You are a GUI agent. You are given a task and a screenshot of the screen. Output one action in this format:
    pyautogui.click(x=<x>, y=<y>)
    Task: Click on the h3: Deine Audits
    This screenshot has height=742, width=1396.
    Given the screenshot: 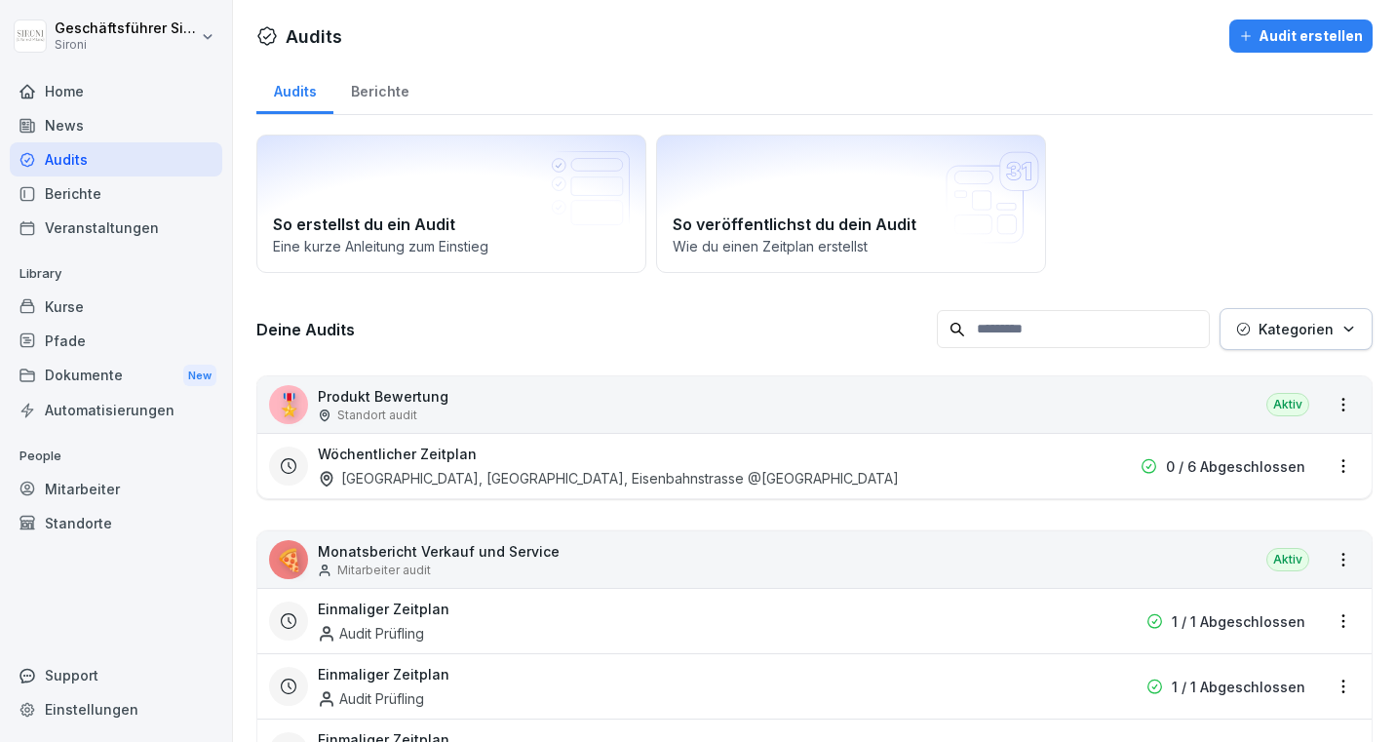 What is the action you would take?
    pyautogui.click(x=592, y=330)
    